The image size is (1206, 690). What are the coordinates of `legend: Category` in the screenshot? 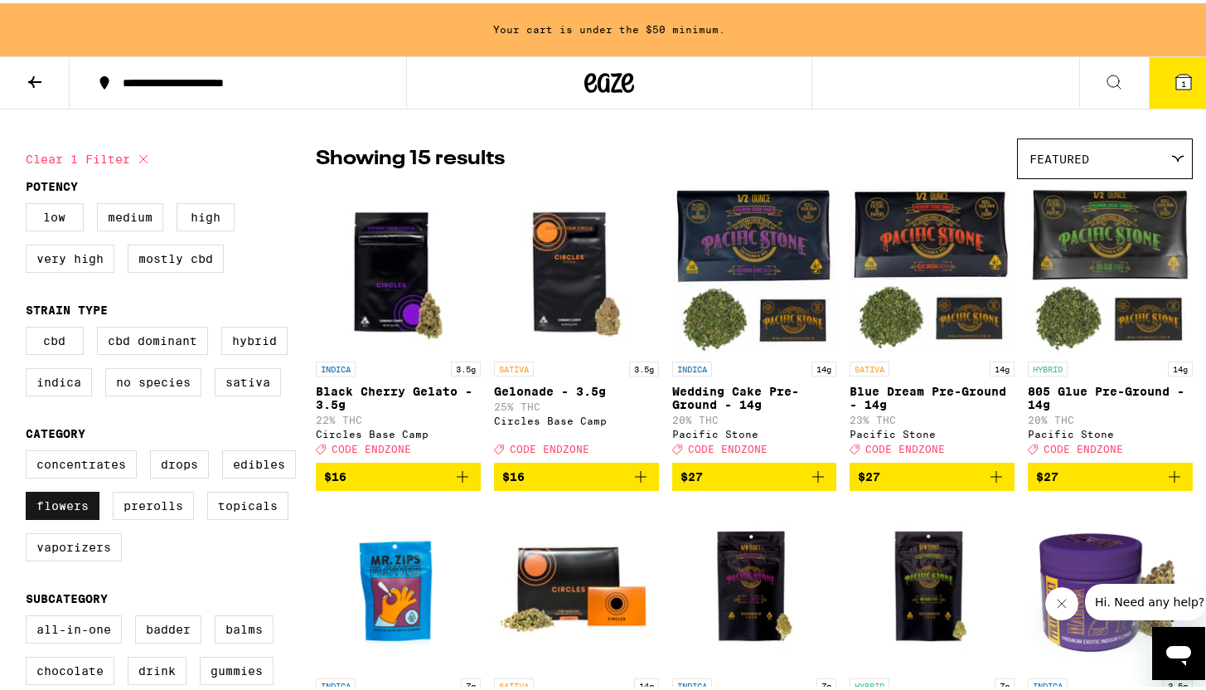 It's located at (56, 430).